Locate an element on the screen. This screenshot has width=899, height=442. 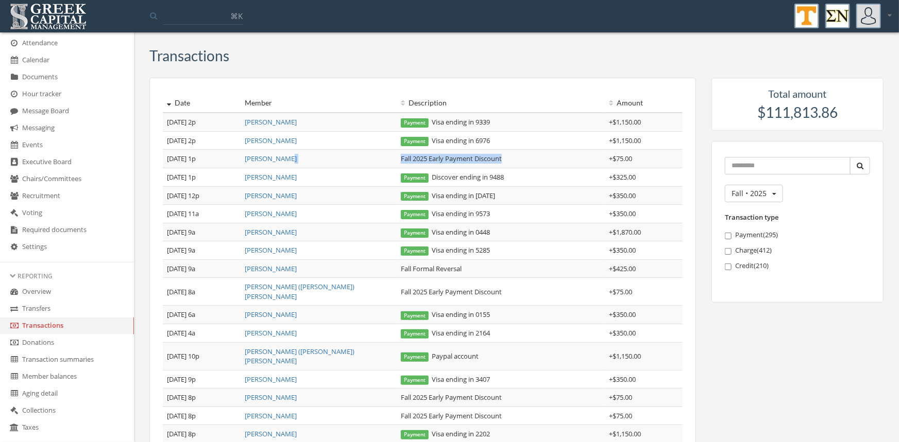
span: + $1,870.00 is located at coordinates (625, 232).